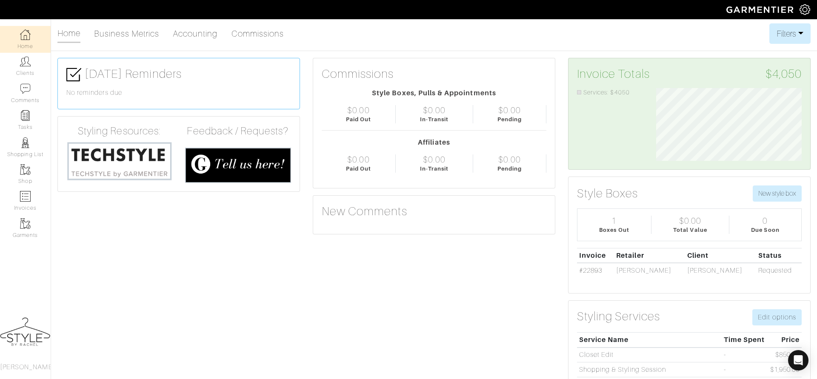 Image resolution: width=817 pixels, height=379 pixels. Describe the element at coordinates (238, 131) in the screenshot. I see `h4: Feedback / Requests?` at that location.